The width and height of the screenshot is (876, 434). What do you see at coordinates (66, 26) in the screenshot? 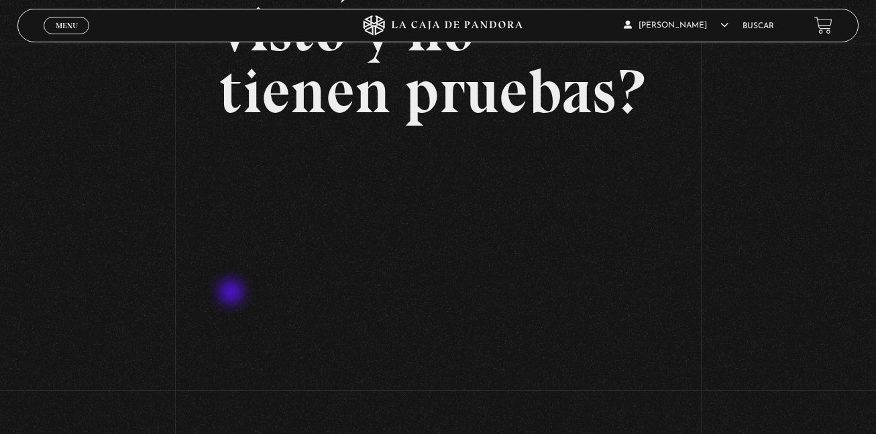
I see `span: Menu` at bounding box center [66, 26].